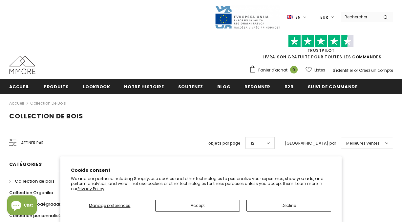 The width and height of the screenshot is (402, 222). Describe the element at coordinates (321, 50) in the screenshot. I see `a: TrustPilot` at that location.